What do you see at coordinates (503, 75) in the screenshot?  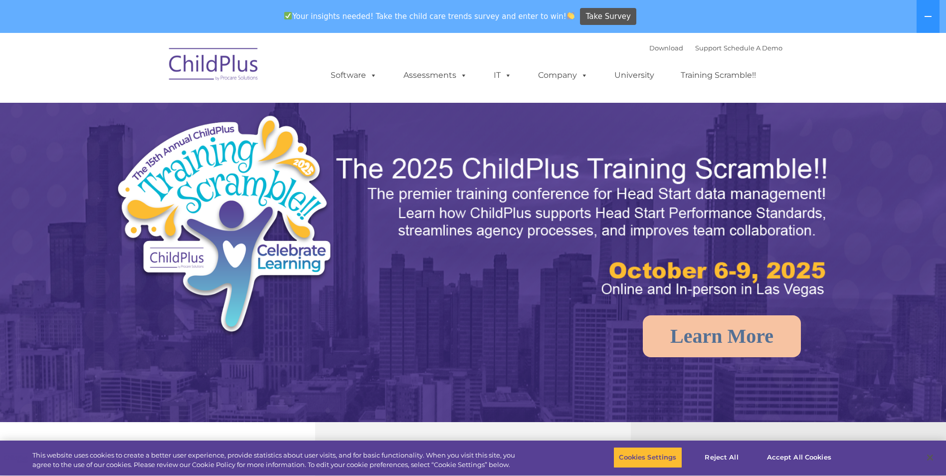 I see `a: IT` at bounding box center [503, 75].